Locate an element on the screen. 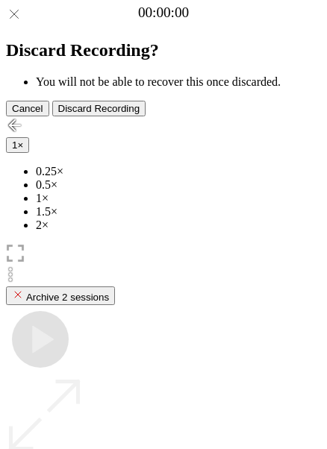 The image size is (327, 449). li: You will not be able to recover this once discarded. is located at coordinates (178, 82).